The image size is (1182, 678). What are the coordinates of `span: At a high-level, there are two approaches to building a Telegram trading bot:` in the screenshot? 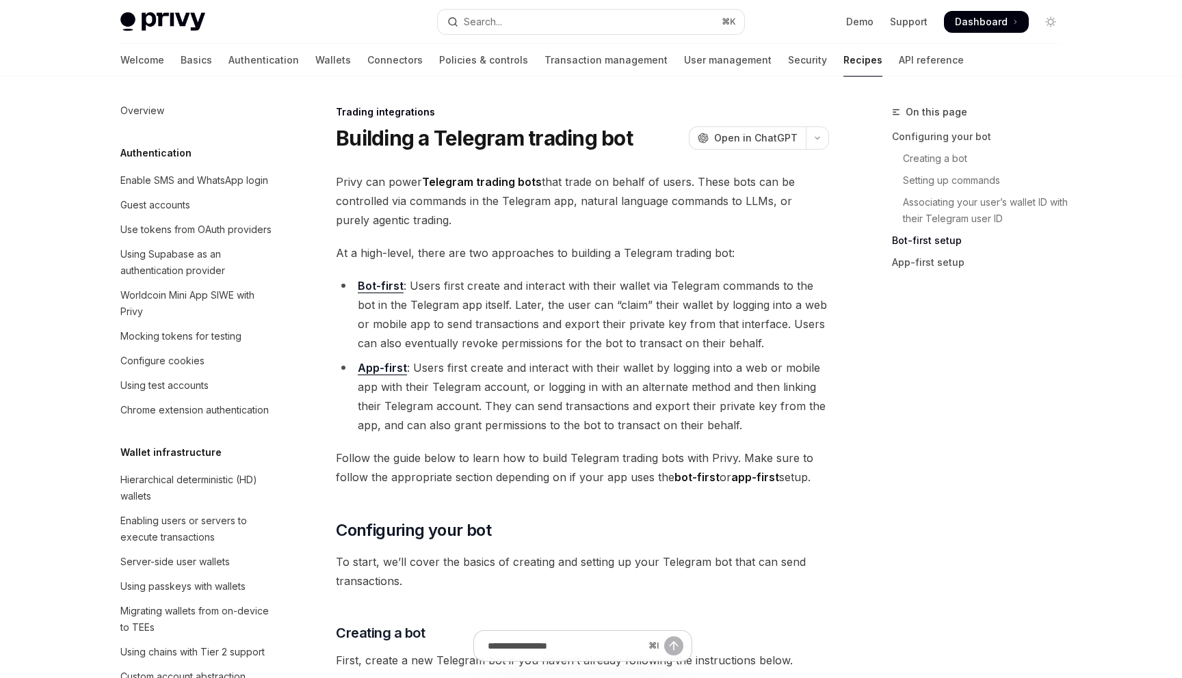 It's located at (582, 253).